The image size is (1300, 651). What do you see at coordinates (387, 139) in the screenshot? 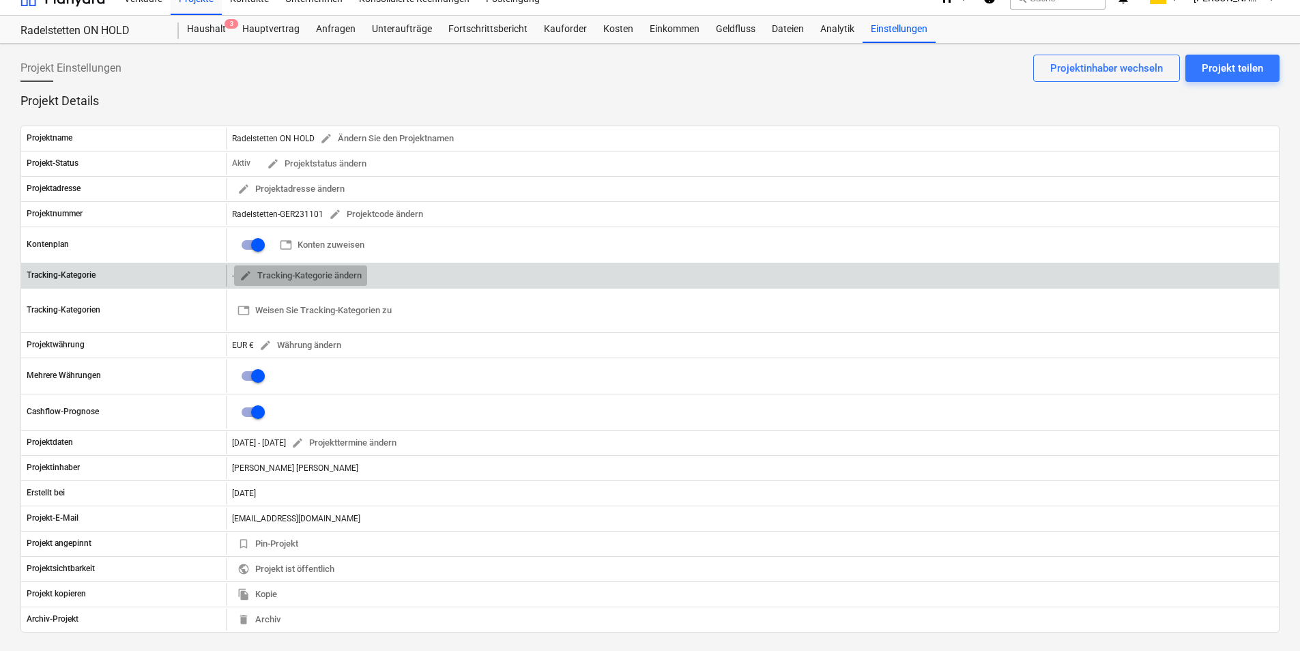
I see `span: Ändern Sie den Projektnamen` at bounding box center [387, 139].